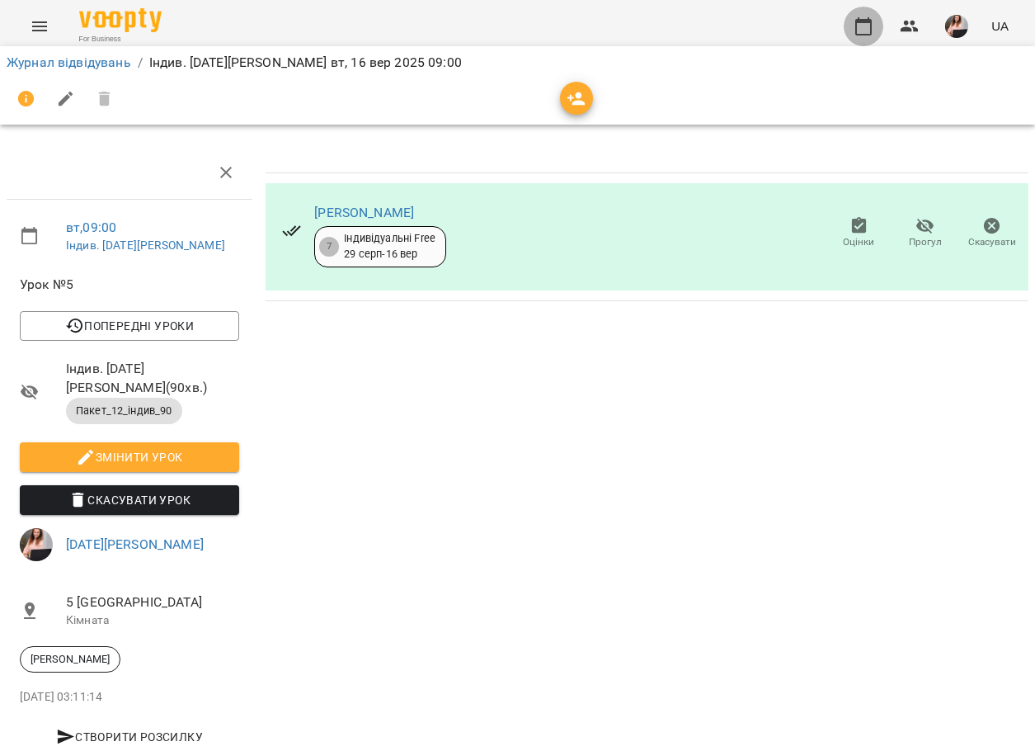 The width and height of the screenshot is (1035, 751). What do you see at coordinates (130, 500) in the screenshot?
I see `span: Скасувати Урок` at bounding box center [130, 500].